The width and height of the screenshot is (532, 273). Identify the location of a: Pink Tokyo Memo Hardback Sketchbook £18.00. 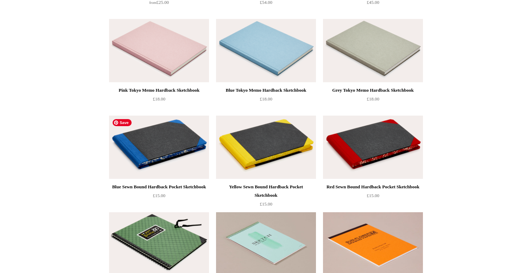
(159, 101).